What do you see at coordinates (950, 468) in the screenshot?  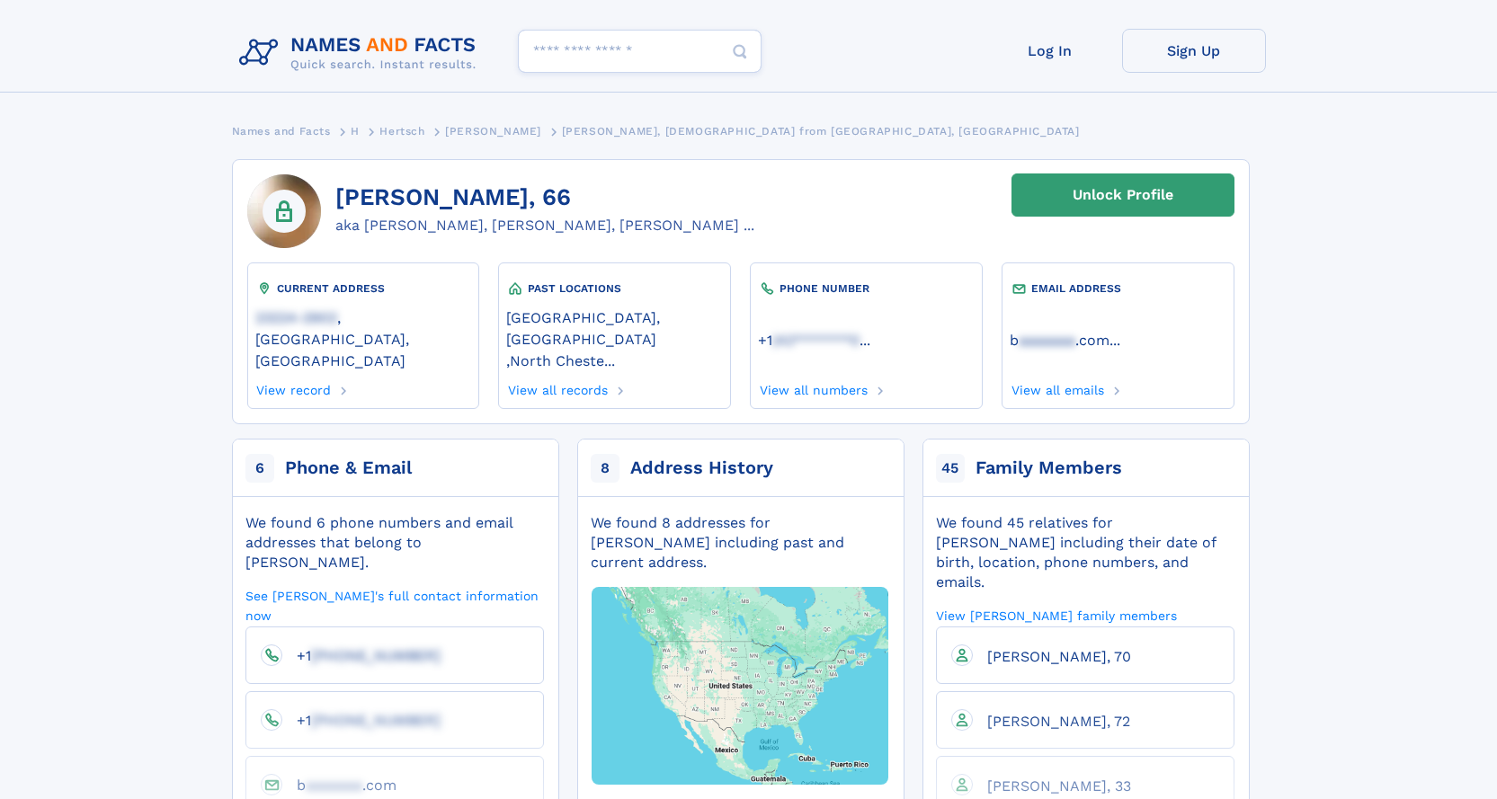 I see `span: 45` at bounding box center [950, 468].